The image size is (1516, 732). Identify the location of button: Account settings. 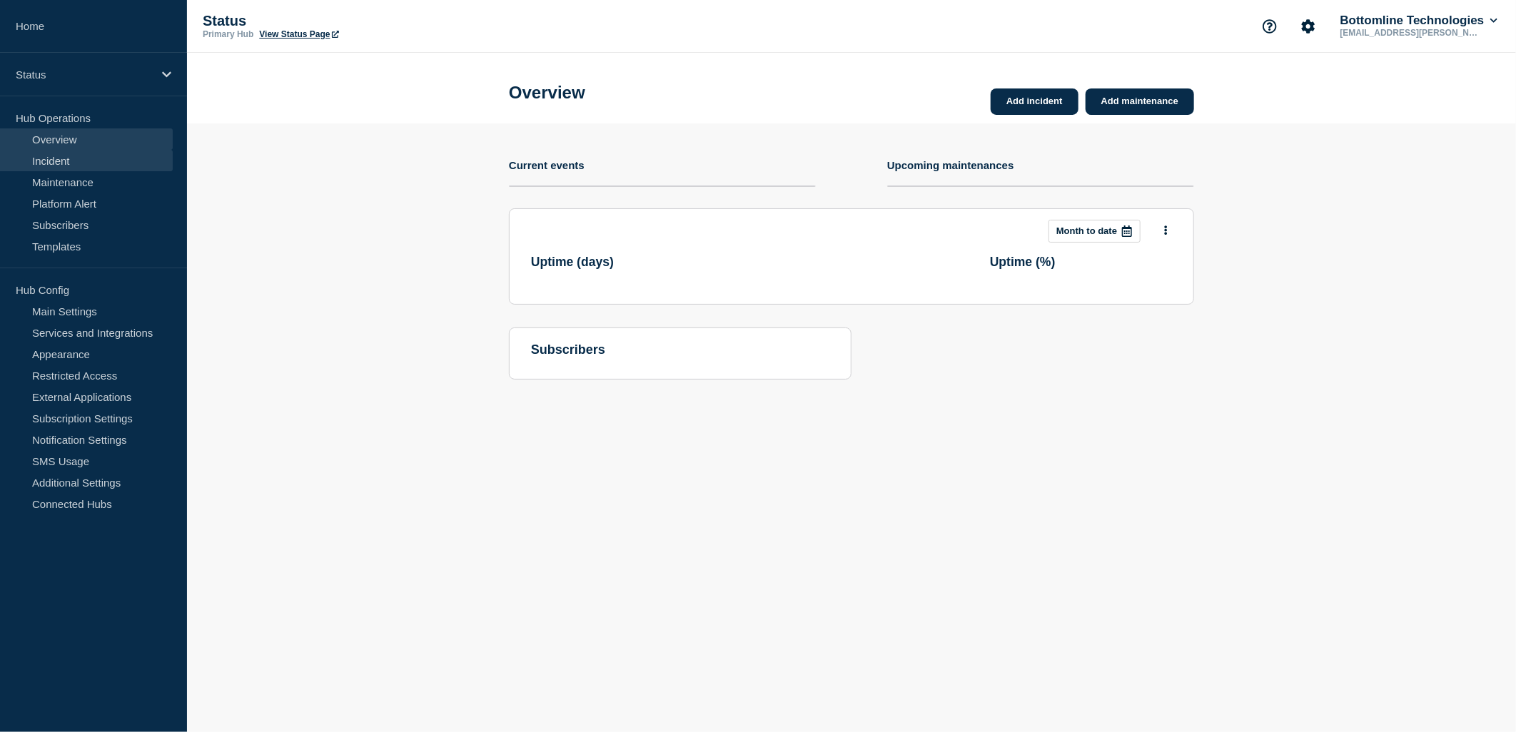
(1308, 26).